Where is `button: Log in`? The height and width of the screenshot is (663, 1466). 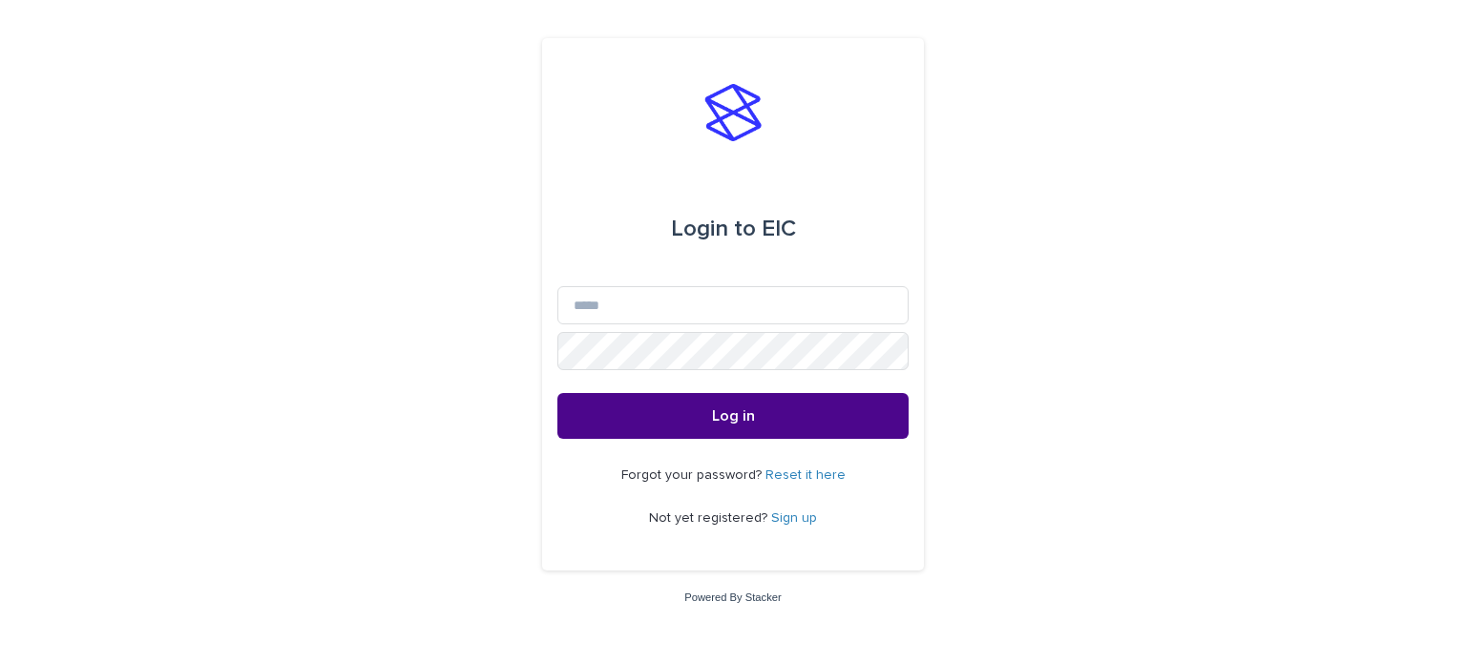
button: Log in is located at coordinates (733, 416).